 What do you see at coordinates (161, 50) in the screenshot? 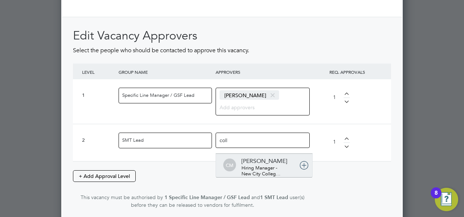
I see `span: Select the people who should be contacted to approve this vacancy.` at bounding box center [161, 50].